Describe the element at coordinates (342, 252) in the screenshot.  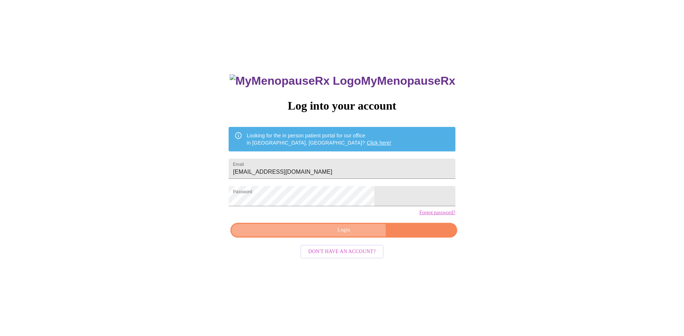
I see `button: Don't have an account?` at that location.